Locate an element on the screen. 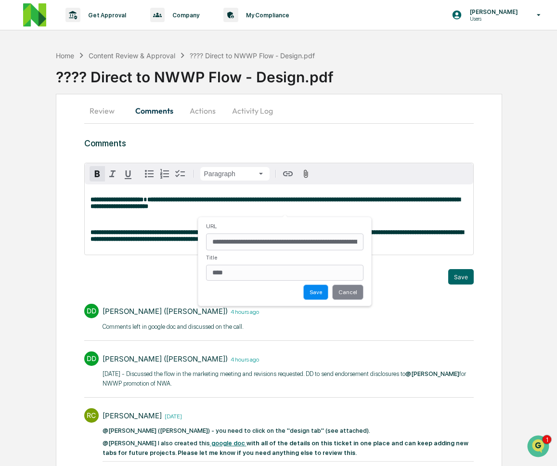 This screenshot has height=466, width=557. p: How can we help? is located at coordinates (92, 28).